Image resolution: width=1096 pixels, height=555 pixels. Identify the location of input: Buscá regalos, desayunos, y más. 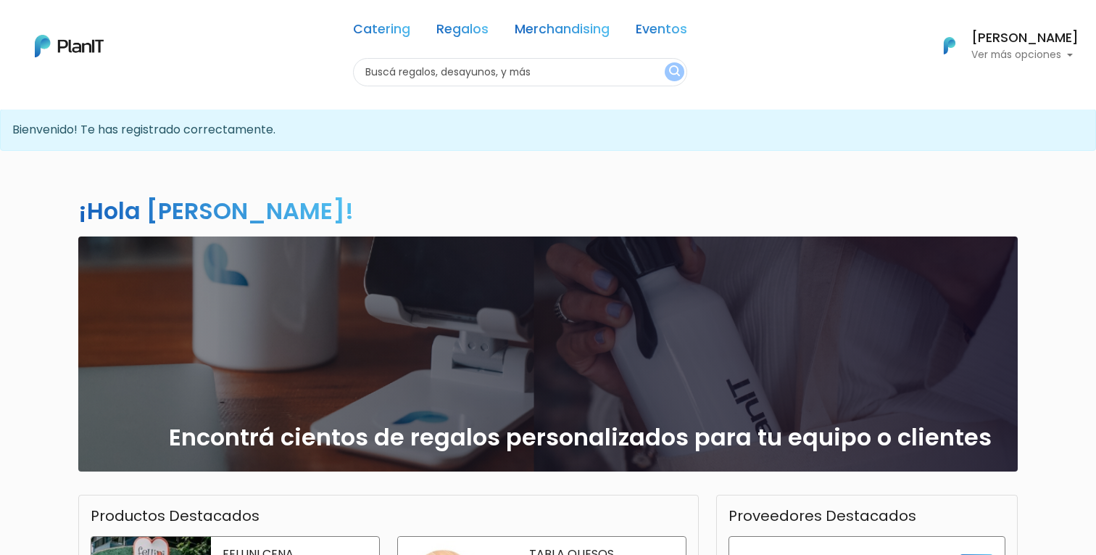
(520, 72).